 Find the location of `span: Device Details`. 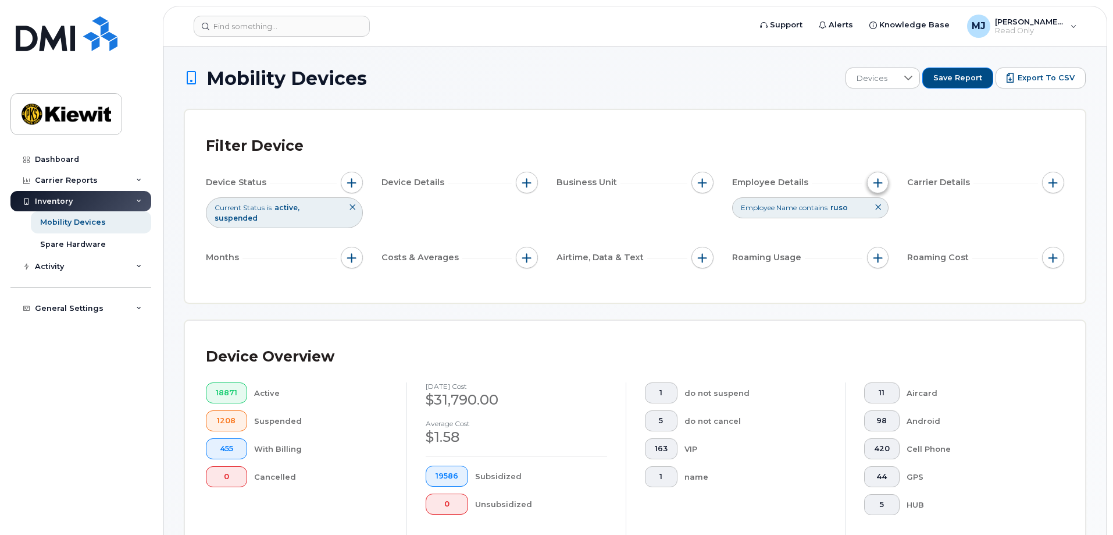

span: Device Details is located at coordinates (415, 182).